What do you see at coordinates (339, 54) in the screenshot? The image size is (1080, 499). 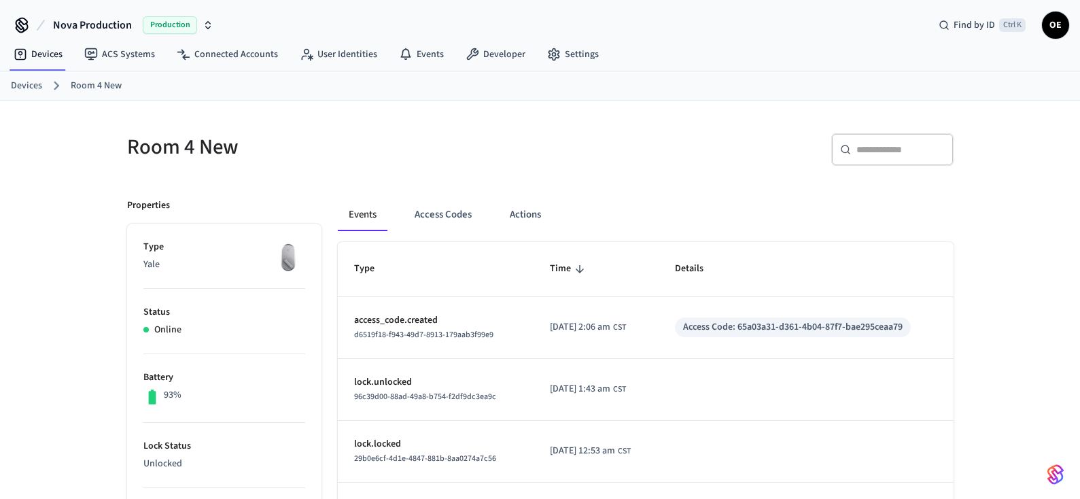 I see `a: User Identities` at bounding box center [339, 54].